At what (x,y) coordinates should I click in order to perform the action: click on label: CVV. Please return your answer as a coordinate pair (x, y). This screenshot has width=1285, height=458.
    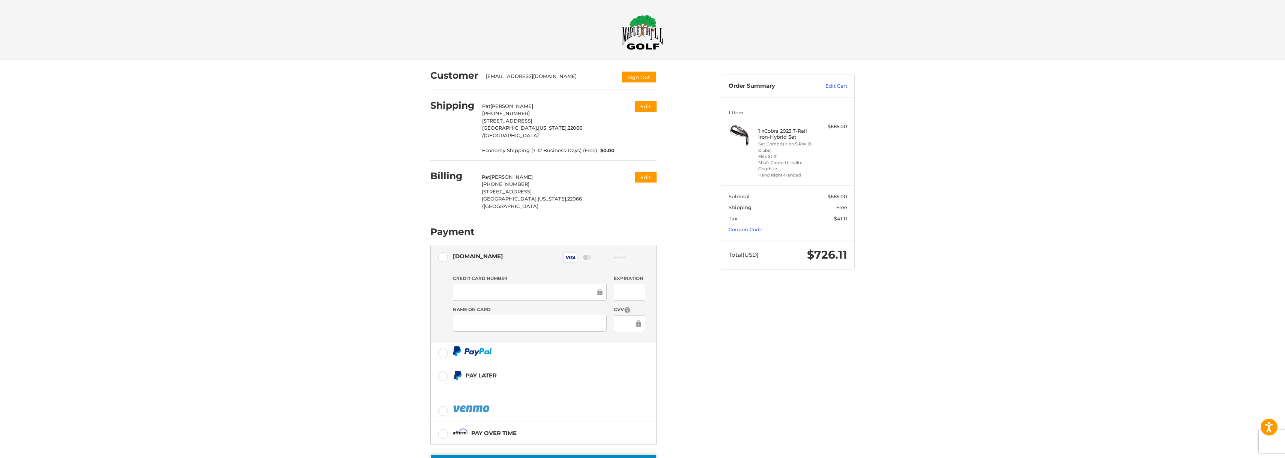
    Looking at the image, I should click on (629, 310).